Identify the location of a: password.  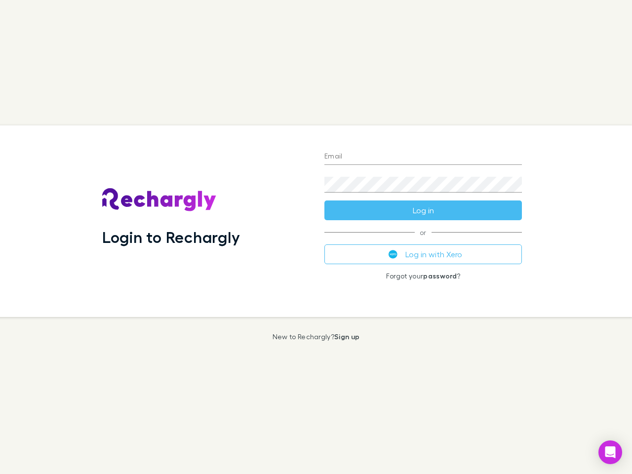
(440, 276).